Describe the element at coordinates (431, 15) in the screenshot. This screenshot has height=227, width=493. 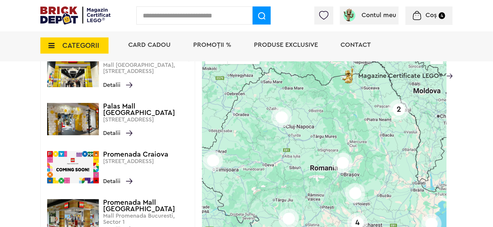
I see `span: Coș` at that location.